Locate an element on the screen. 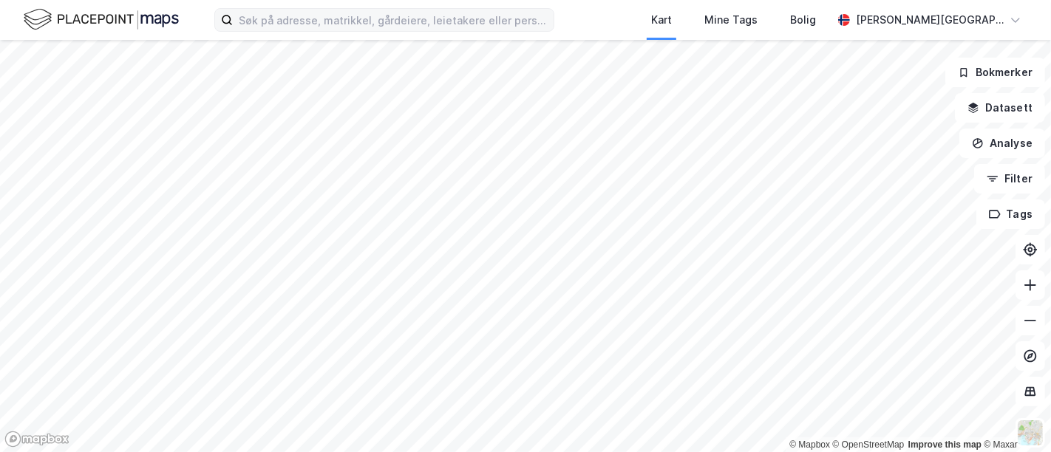  div: Kart is located at coordinates (662, 20).